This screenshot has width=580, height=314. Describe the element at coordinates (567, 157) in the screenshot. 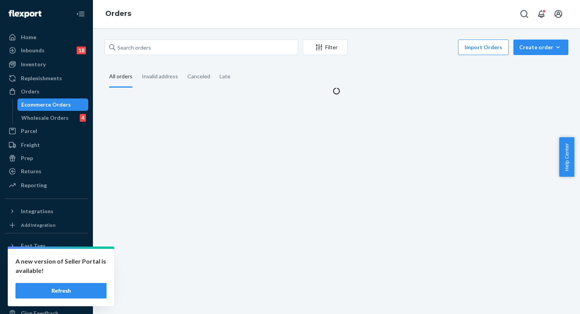

I see `button: Help Center` at that location.